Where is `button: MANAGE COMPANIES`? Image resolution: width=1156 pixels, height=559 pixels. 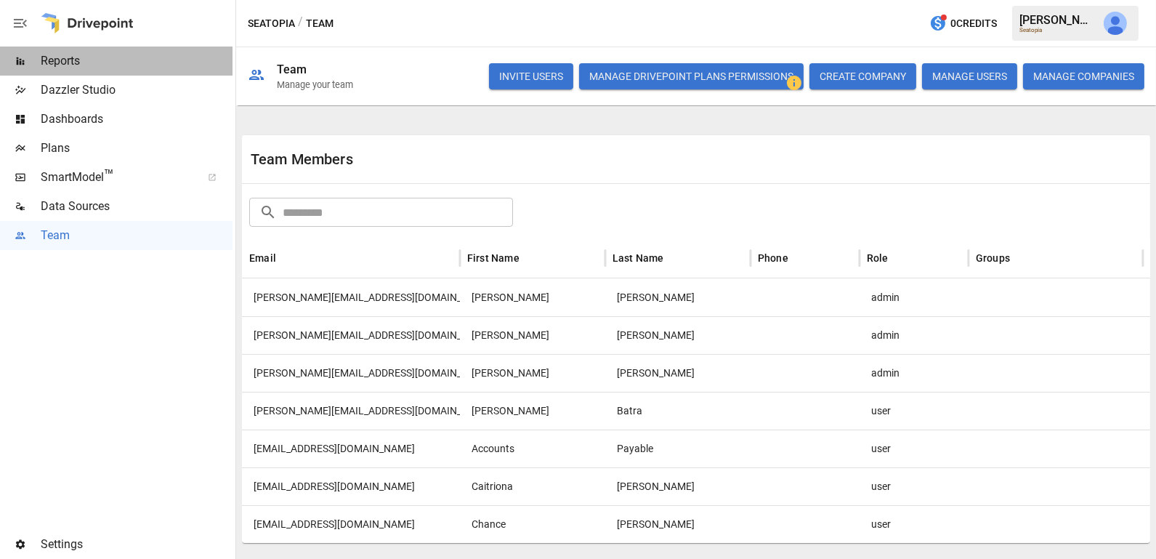 button: MANAGE COMPANIES is located at coordinates (1084, 76).